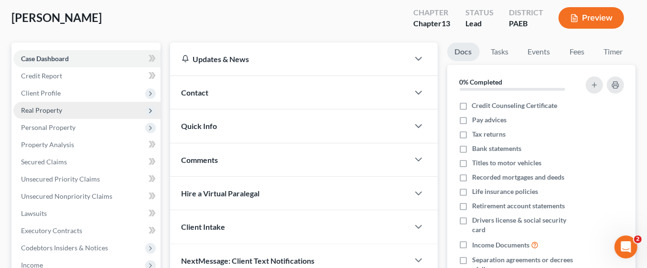 The width and height of the screenshot is (647, 268). What do you see at coordinates (87, 162) in the screenshot?
I see `a: Secured Claims` at bounding box center [87, 162].